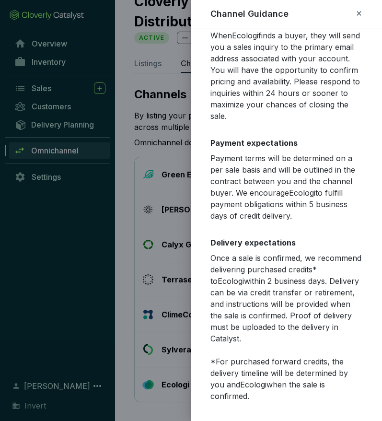 This screenshot has width=382, height=421. I want to click on p: Once a sale is confirmed, we recommend delivering purchased credits* to Ecologi within 2 business..., so click(287, 327).